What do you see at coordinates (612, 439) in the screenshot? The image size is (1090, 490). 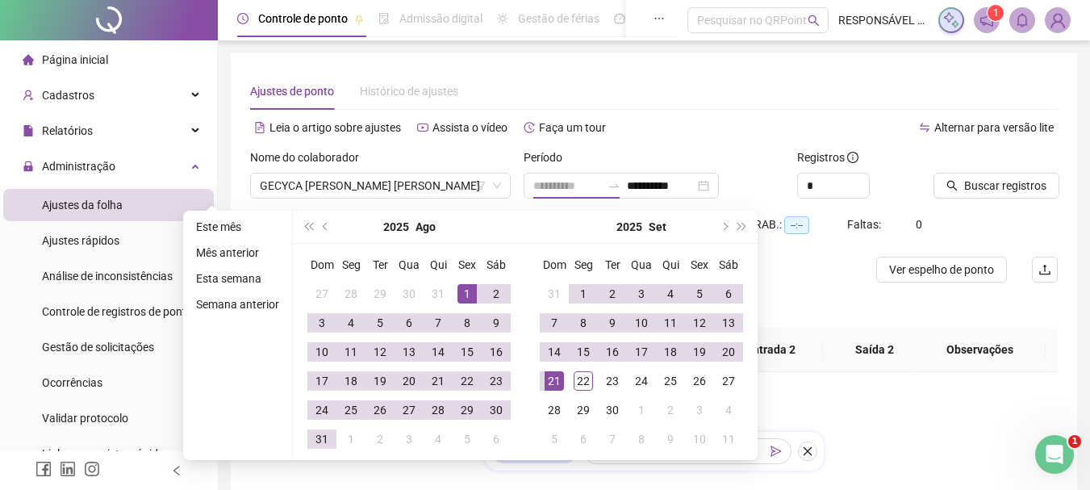 I see `td: 2025-10-07` at bounding box center [612, 439].